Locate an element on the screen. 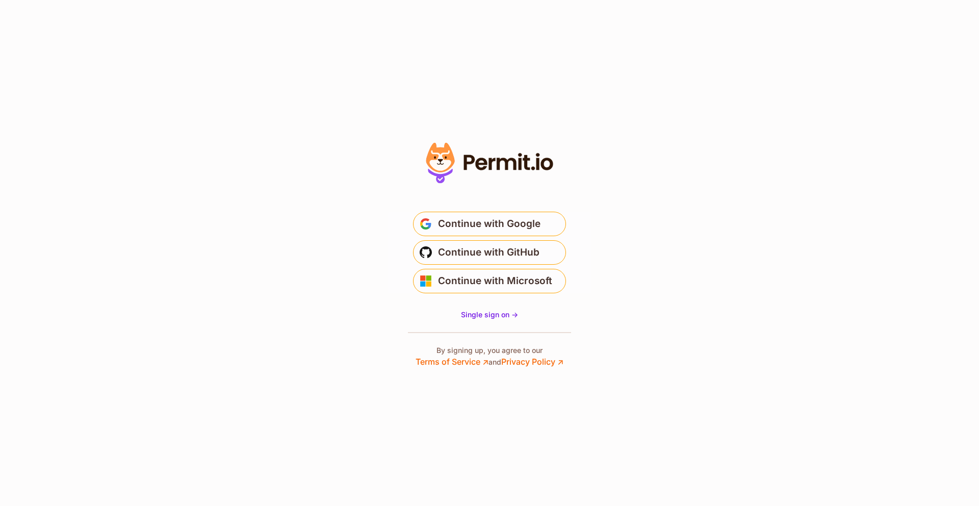  a: Single sign on -> is located at coordinates (490, 315).